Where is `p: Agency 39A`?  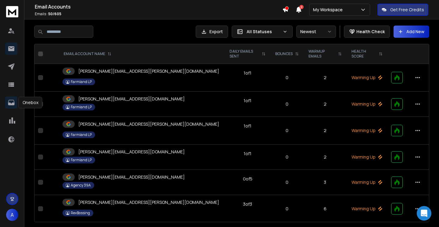 p: Agency 39A is located at coordinates (81, 186).